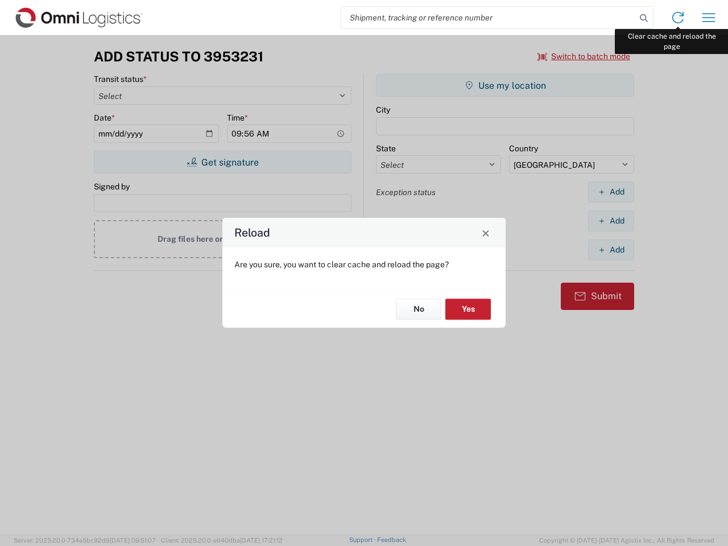 The image size is (728, 546). I want to click on button: Yes, so click(468, 309).